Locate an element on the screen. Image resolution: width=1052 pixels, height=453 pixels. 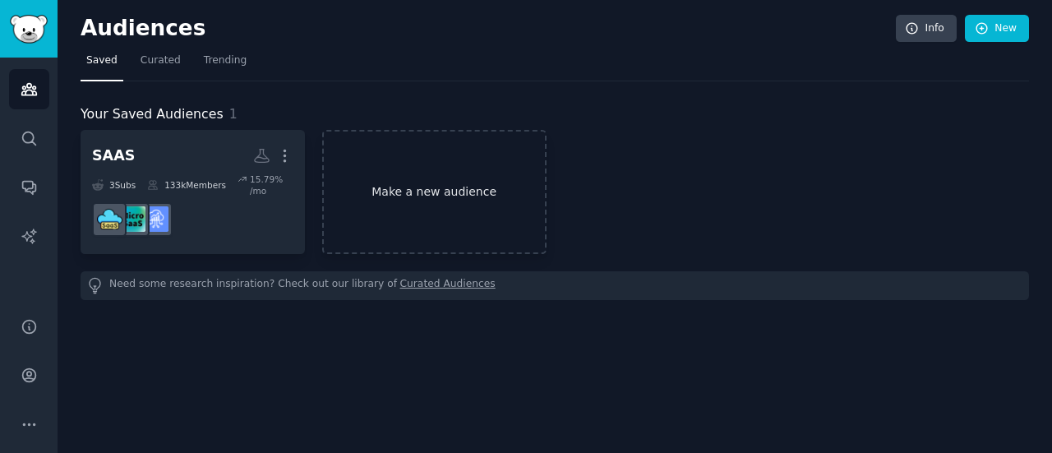
img: SaaSSales is located at coordinates (155, 219).